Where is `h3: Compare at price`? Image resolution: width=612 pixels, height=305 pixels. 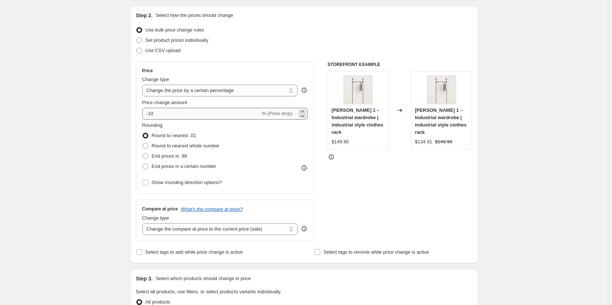
h3: Compare at price is located at coordinates (160, 209).